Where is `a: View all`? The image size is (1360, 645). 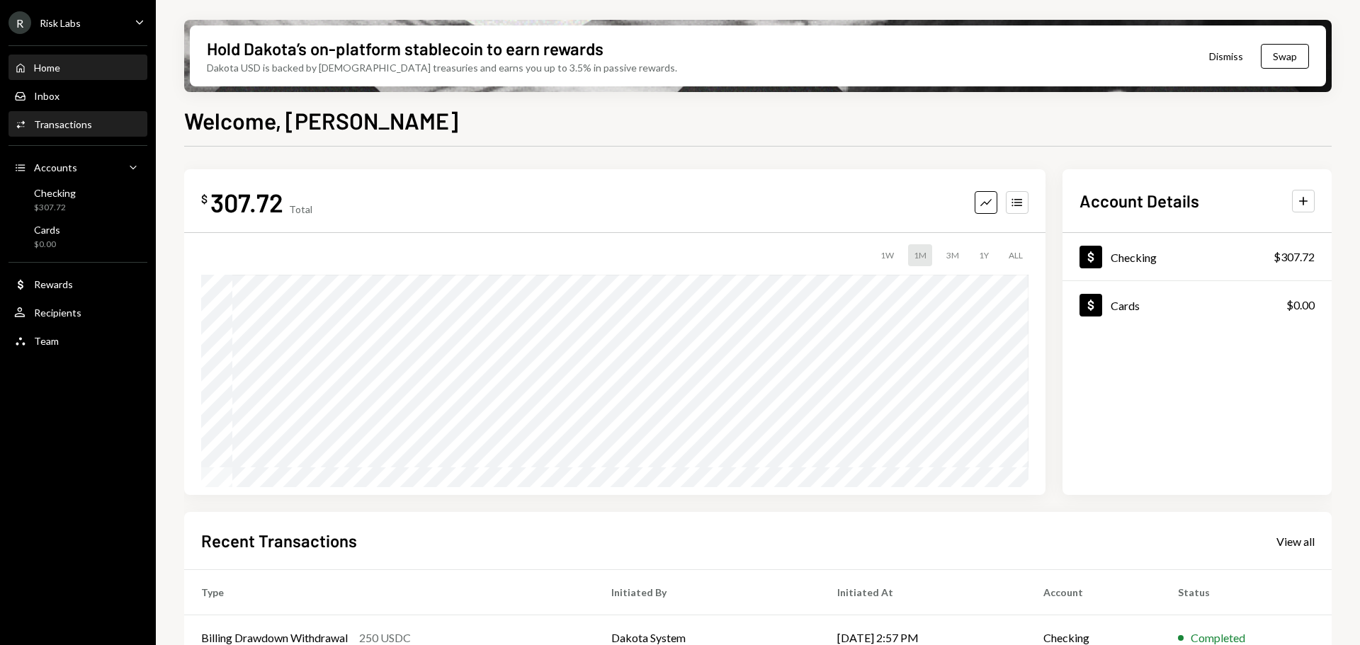 a: View all is located at coordinates (1296, 541).